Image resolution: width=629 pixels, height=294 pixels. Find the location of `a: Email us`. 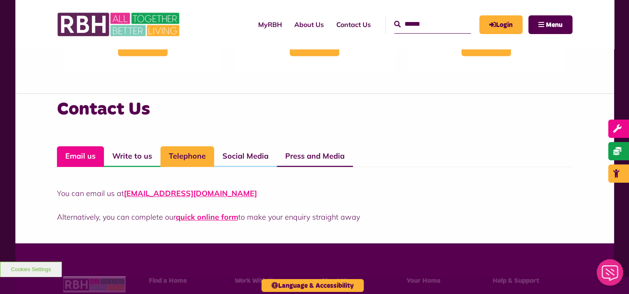

a: Email us is located at coordinates (80, 157).